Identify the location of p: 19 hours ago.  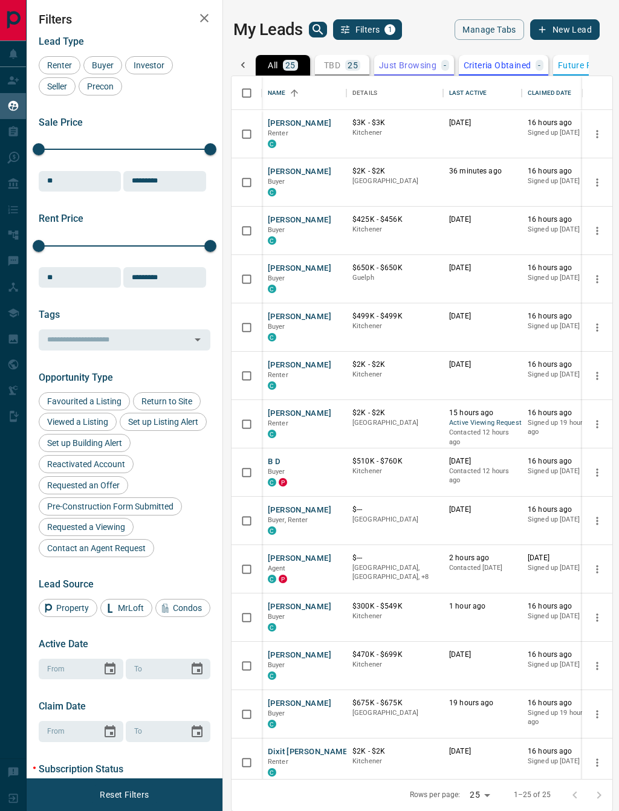
(482, 703).